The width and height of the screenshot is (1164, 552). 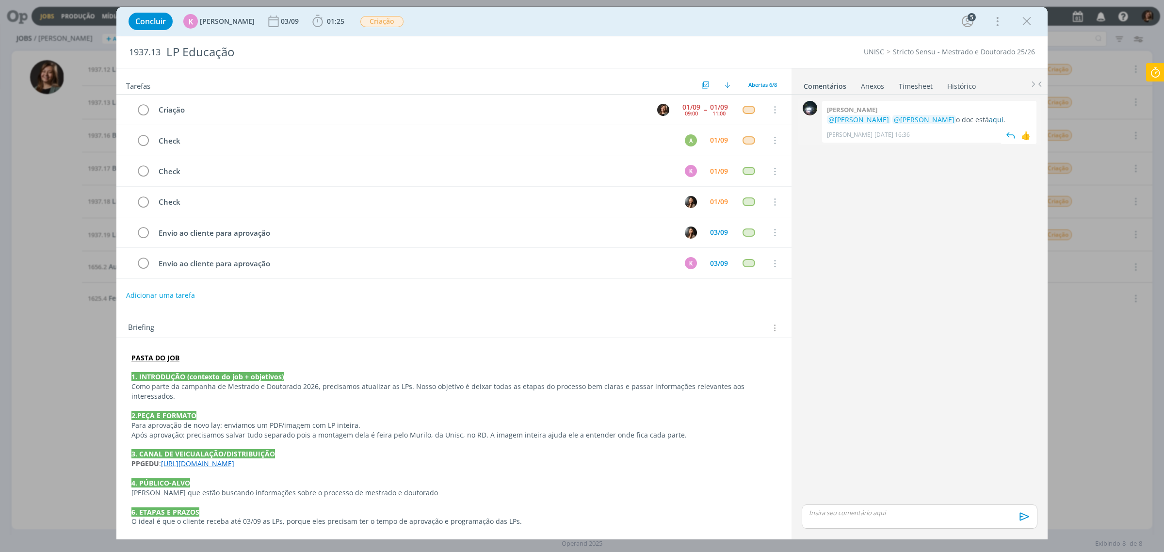 What do you see at coordinates (691, 113) in the screenshot?
I see `div: 09:00` at bounding box center [691, 113].